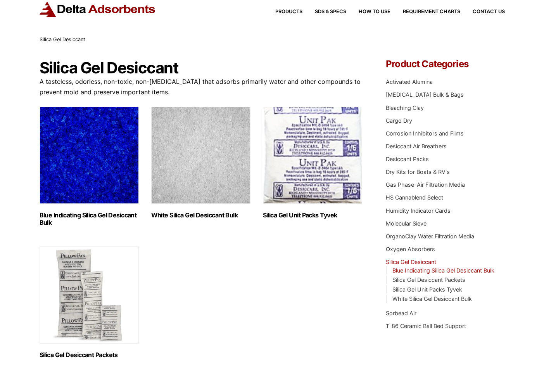 This screenshot has height=375, width=544. What do you see at coordinates (89, 302) in the screenshot?
I see `a: Visit product category Silica Gel Desiccant Packets` at bounding box center [89, 302].